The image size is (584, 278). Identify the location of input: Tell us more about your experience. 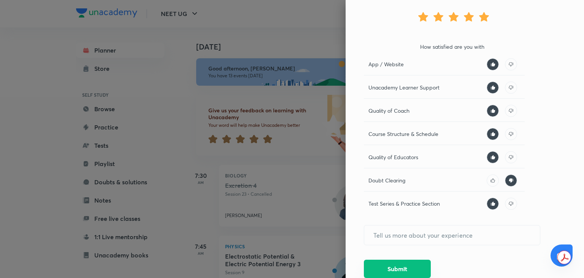
(452, 235).